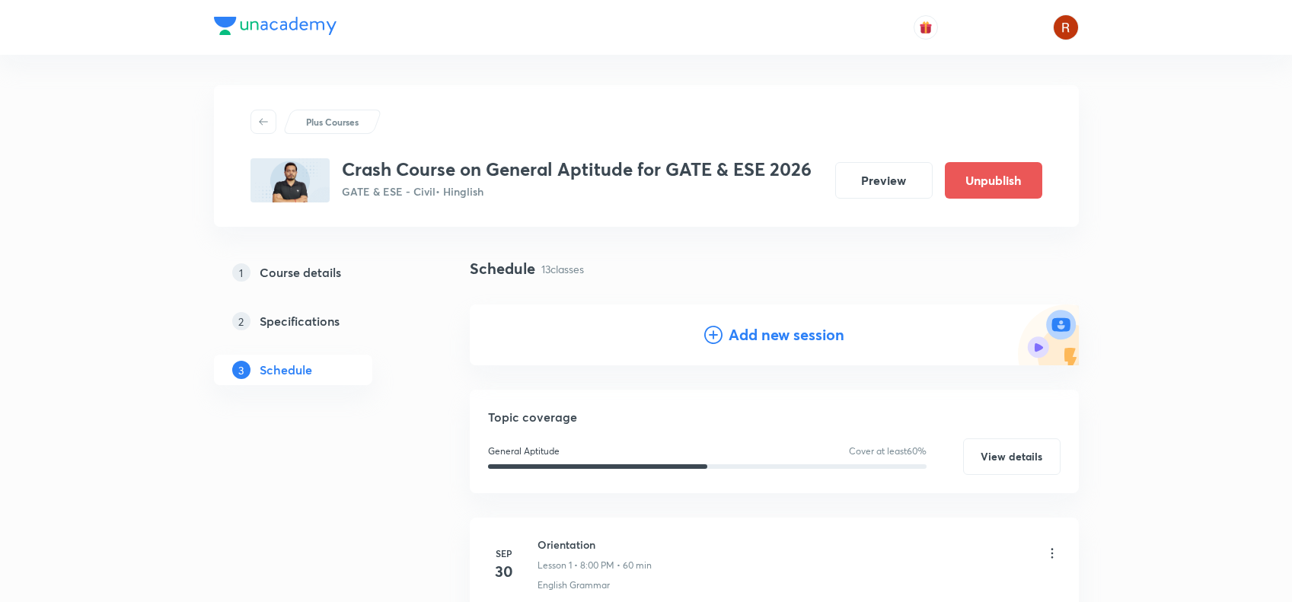 The width and height of the screenshot is (1292, 602). I want to click on p: Plus Courses, so click(332, 122).